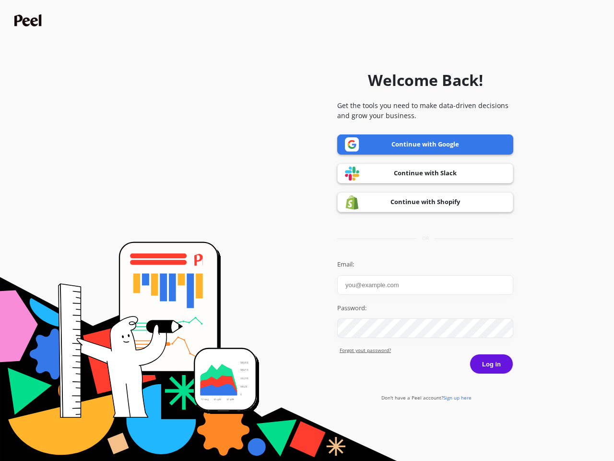  Describe the element at coordinates (425, 110) in the screenshot. I see `p: Get the tools you need to make data-driven decisions and grow your business.` at that location.